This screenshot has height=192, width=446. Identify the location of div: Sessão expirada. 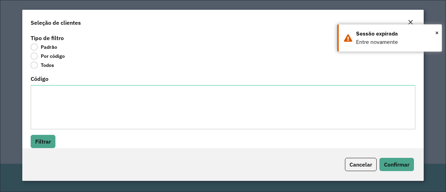
(396, 34).